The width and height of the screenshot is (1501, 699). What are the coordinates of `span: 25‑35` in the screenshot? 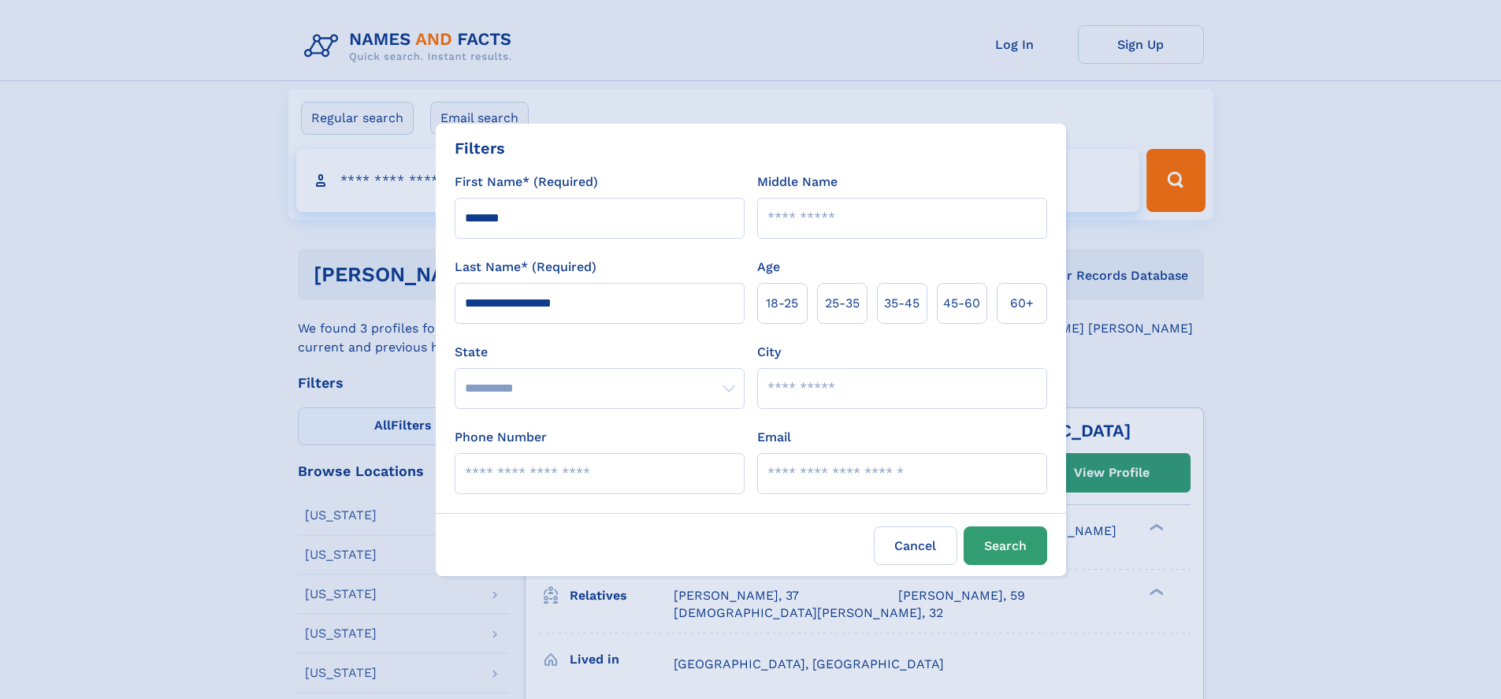 It's located at (842, 303).